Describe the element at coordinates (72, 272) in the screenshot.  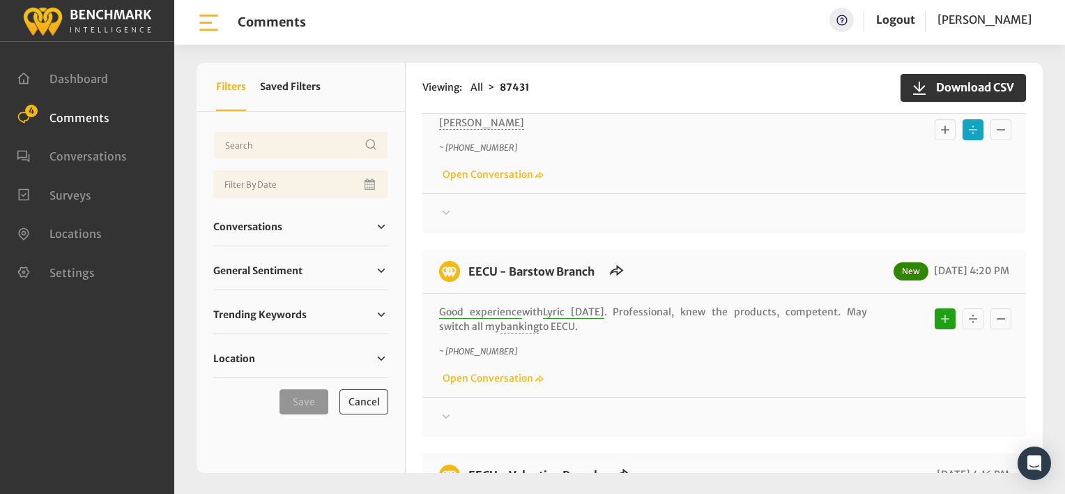
I see `span: Settings` at that location.